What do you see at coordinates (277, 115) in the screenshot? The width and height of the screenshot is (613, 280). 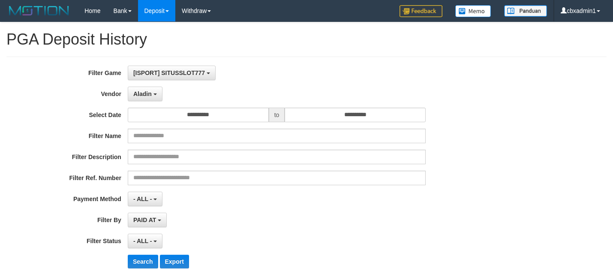 I see `span: to` at bounding box center [277, 115].